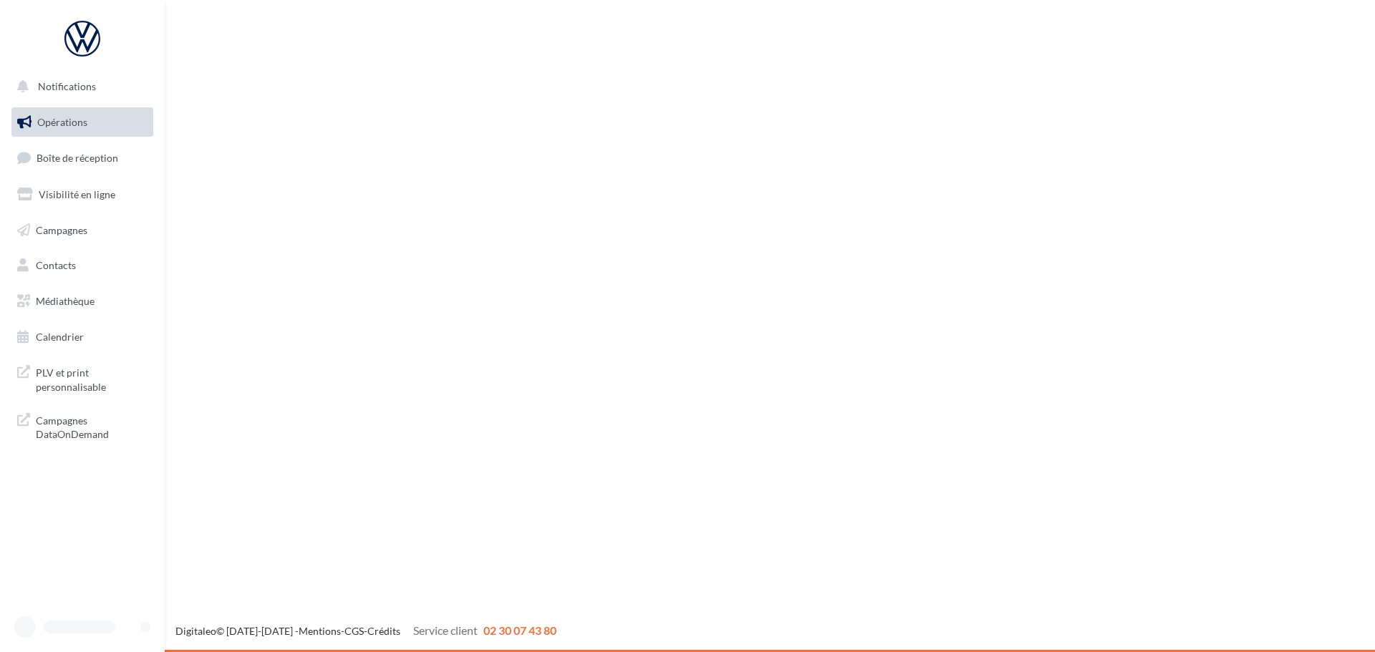 Image resolution: width=1375 pixels, height=652 pixels. I want to click on span: Campagnes DataOnDemand, so click(92, 426).